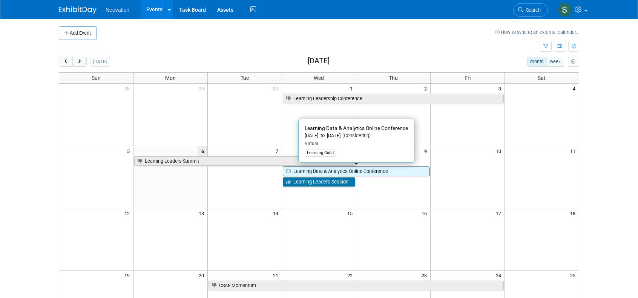 The width and height of the screenshot is (638, 298). Describe the element at coordinates (500, 213) in the screenshot. I see `span: 17` at that location.